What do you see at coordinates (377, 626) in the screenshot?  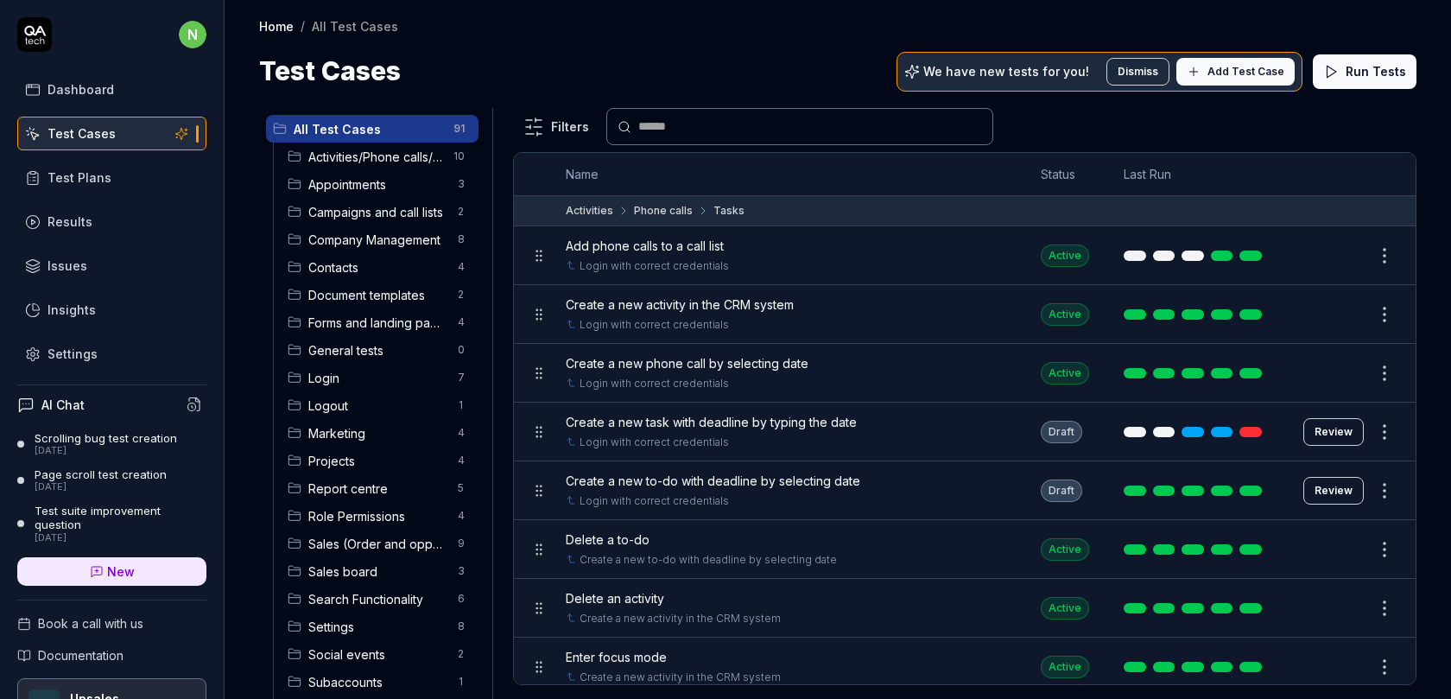 I see `span: Settings` at bounding box center [377, 626].